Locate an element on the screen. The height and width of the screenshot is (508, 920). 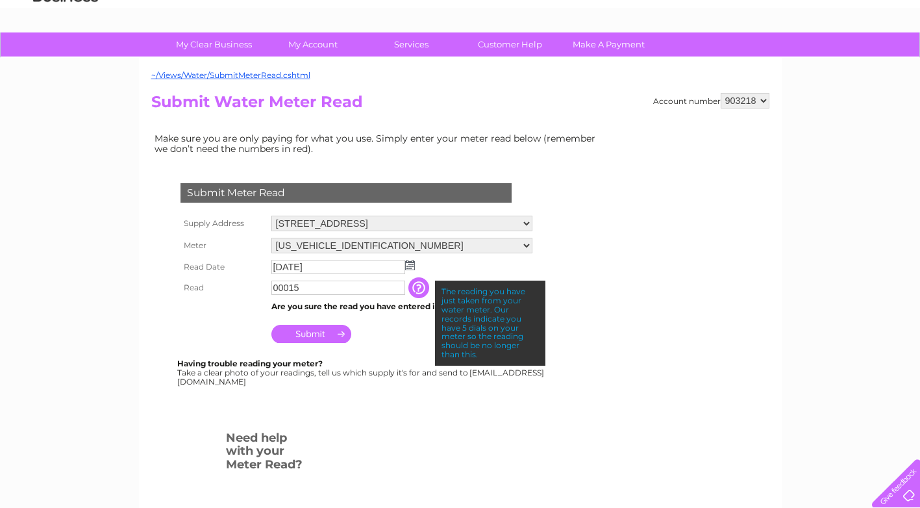
div: Submit Meter Read is located at coordinates (346, 193).